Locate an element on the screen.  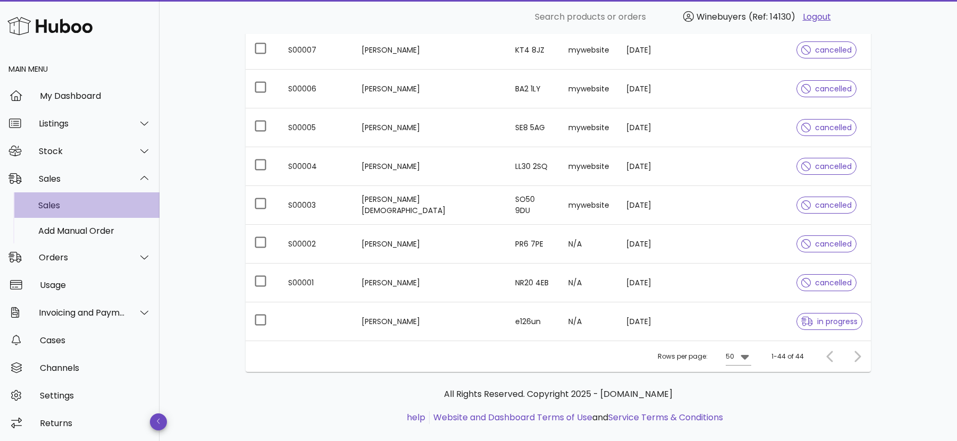
a: help is located at coordinates (416, 417).